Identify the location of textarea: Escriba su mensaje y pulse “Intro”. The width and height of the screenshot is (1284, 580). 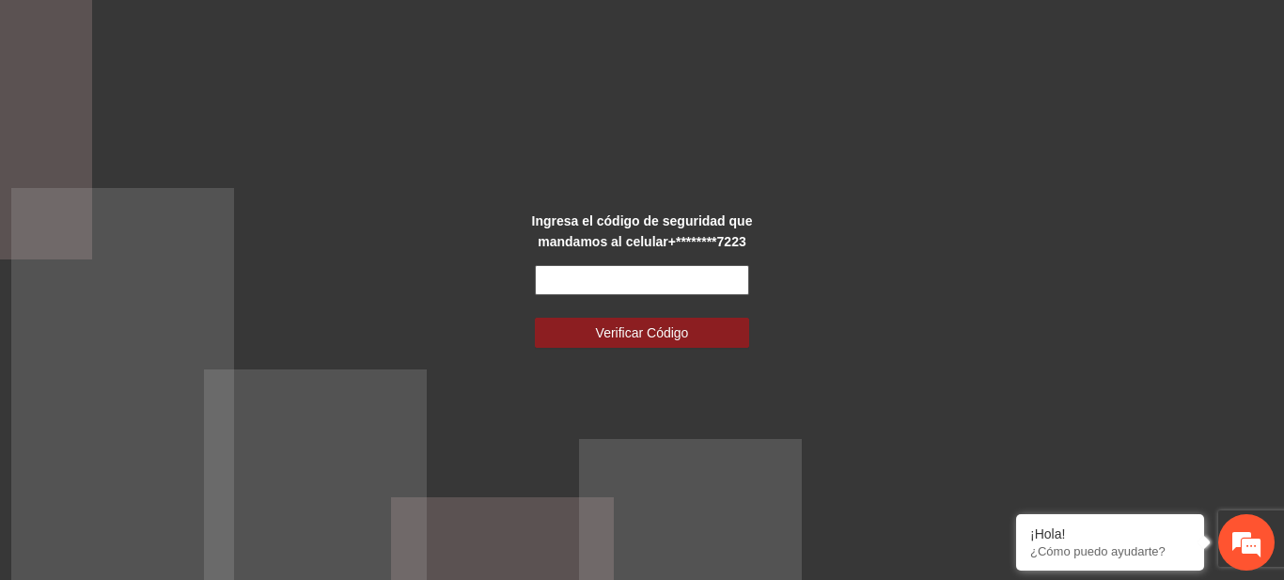
(183, 415).